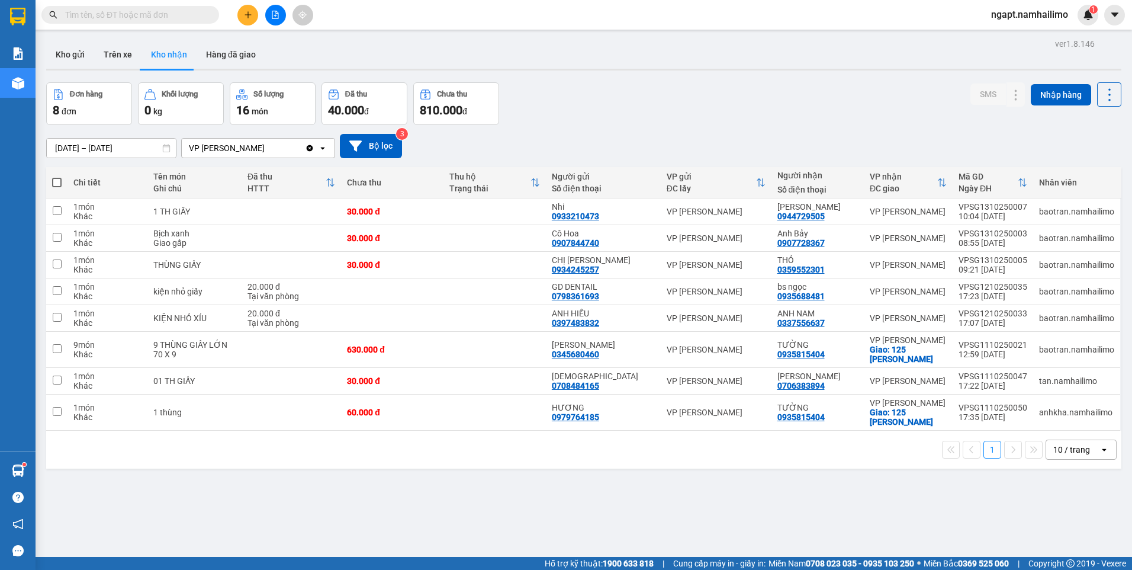 The height and width of the screenshot is (570, 1132). What do you see at coordinates (18, 17) in the screenshot?
I see `img: logo-vxr` at bounding box center [18, 17].